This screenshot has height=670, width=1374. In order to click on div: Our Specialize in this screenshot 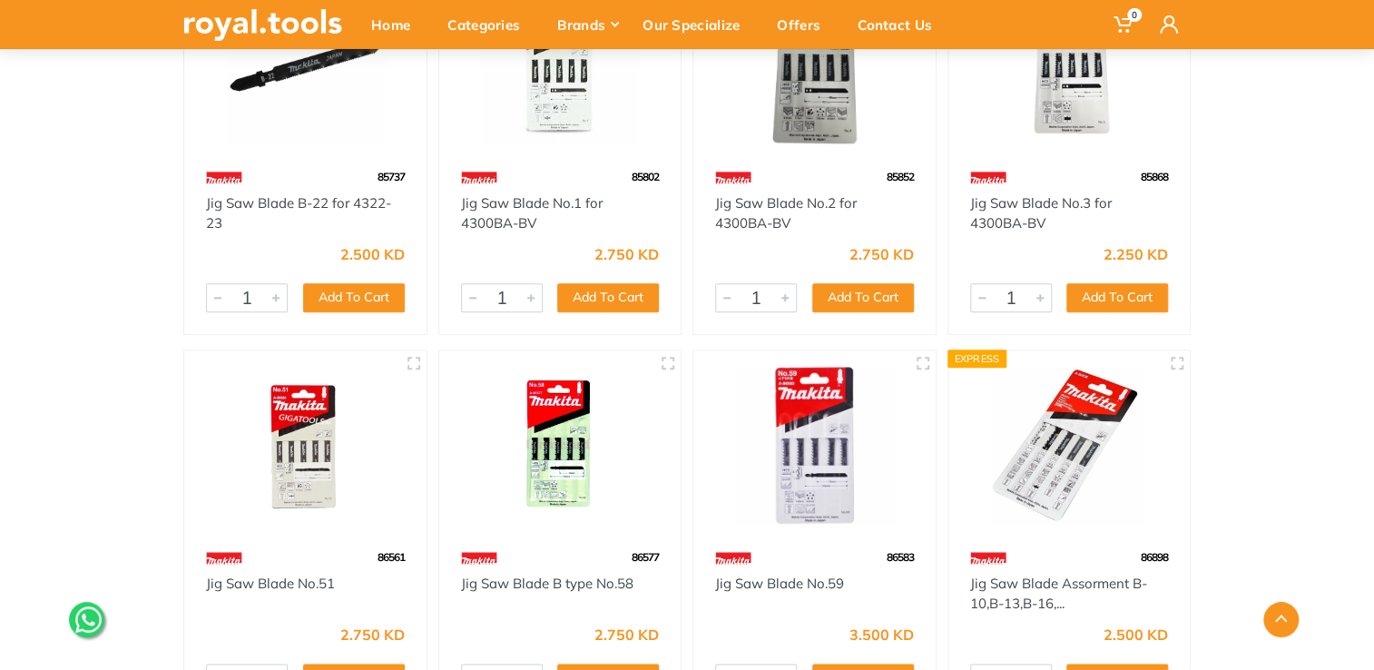, I will do `click(697, 25)`.